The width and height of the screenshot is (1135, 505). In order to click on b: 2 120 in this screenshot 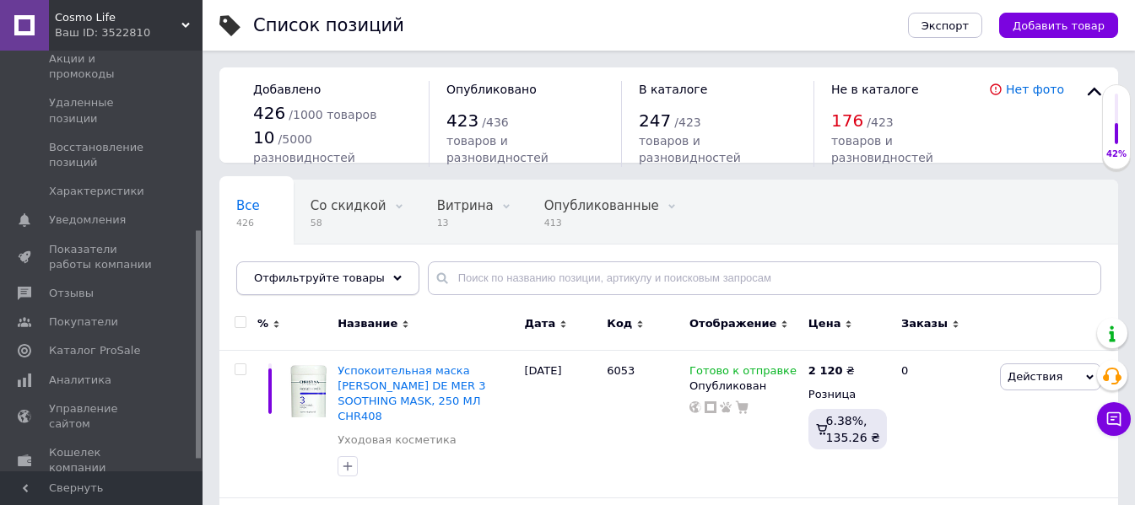, I will do `click(825, 370)`.